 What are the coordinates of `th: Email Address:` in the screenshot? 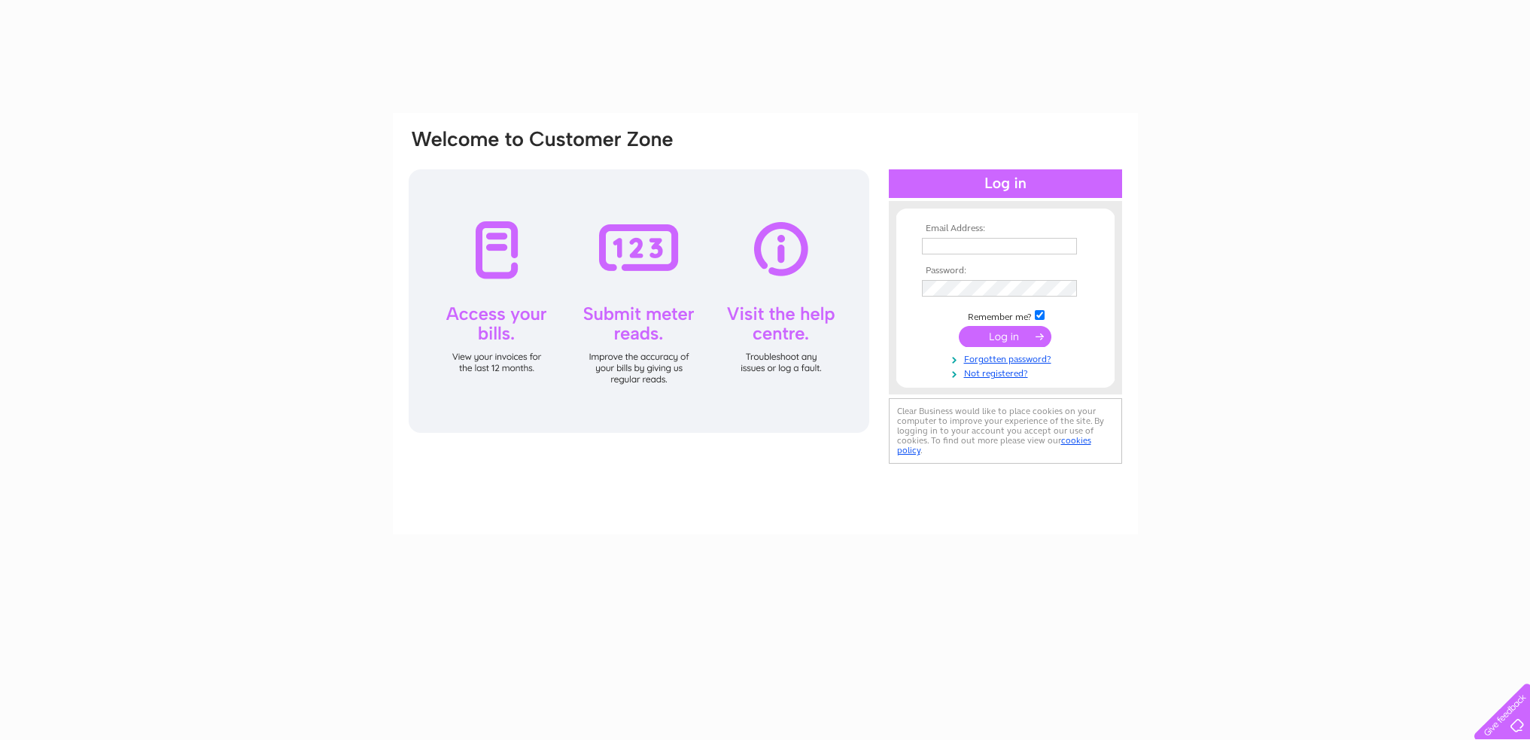 It's located at (1006, 229).